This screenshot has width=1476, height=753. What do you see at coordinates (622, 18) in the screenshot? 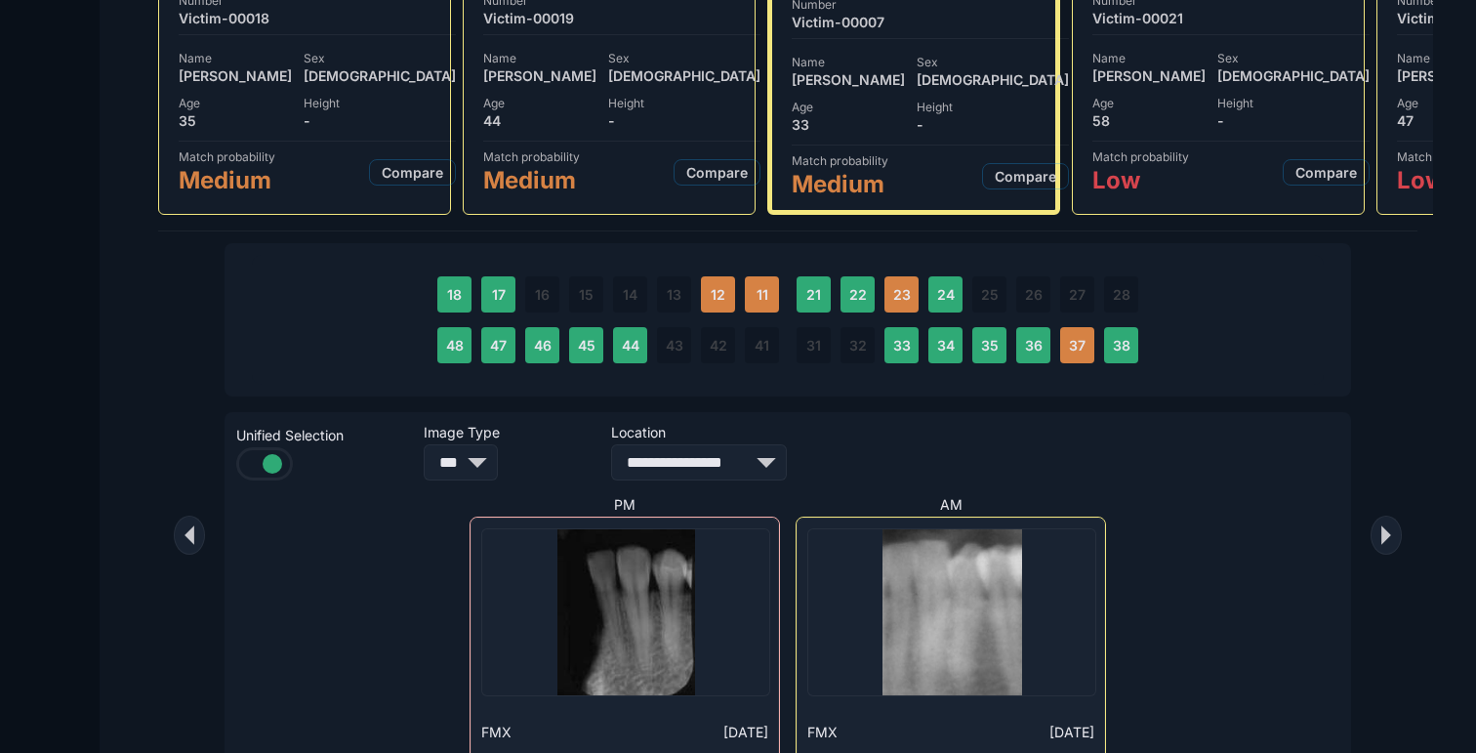
I see `span: Victim-00019` at bounding box center [622, 18].